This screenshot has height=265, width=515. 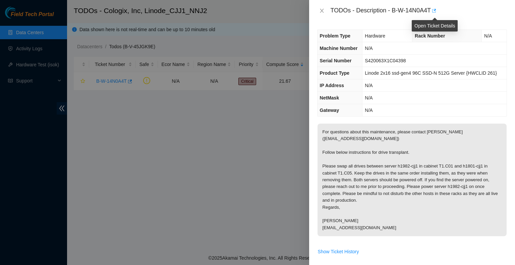 I want to click on span: Product Type, so click(x=334, y=73).